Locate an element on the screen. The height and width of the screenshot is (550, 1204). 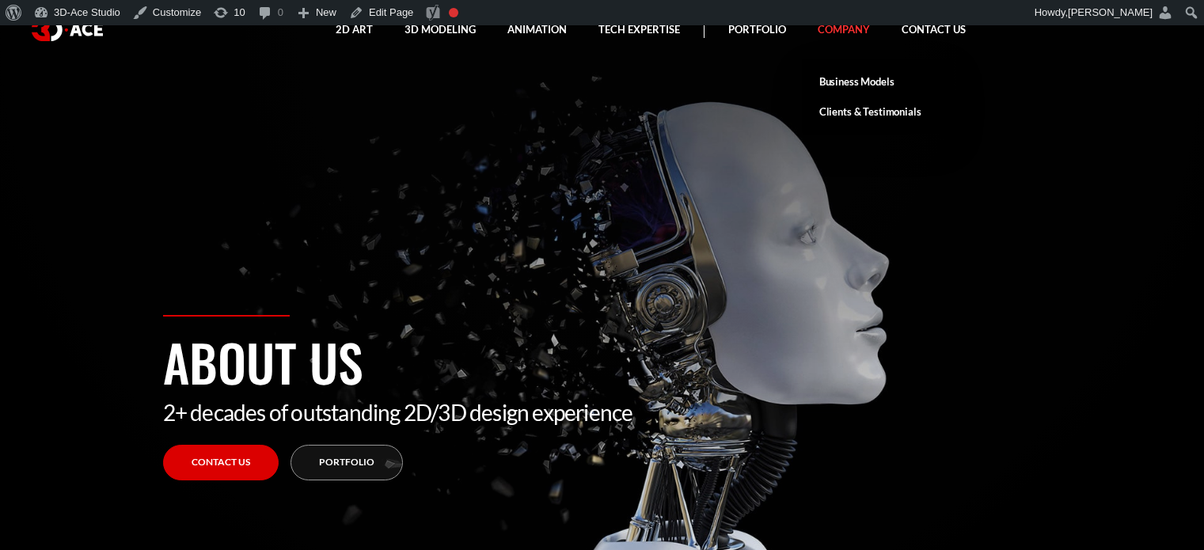
a: Clients & Testimonials is located at coordinates (878, 112).